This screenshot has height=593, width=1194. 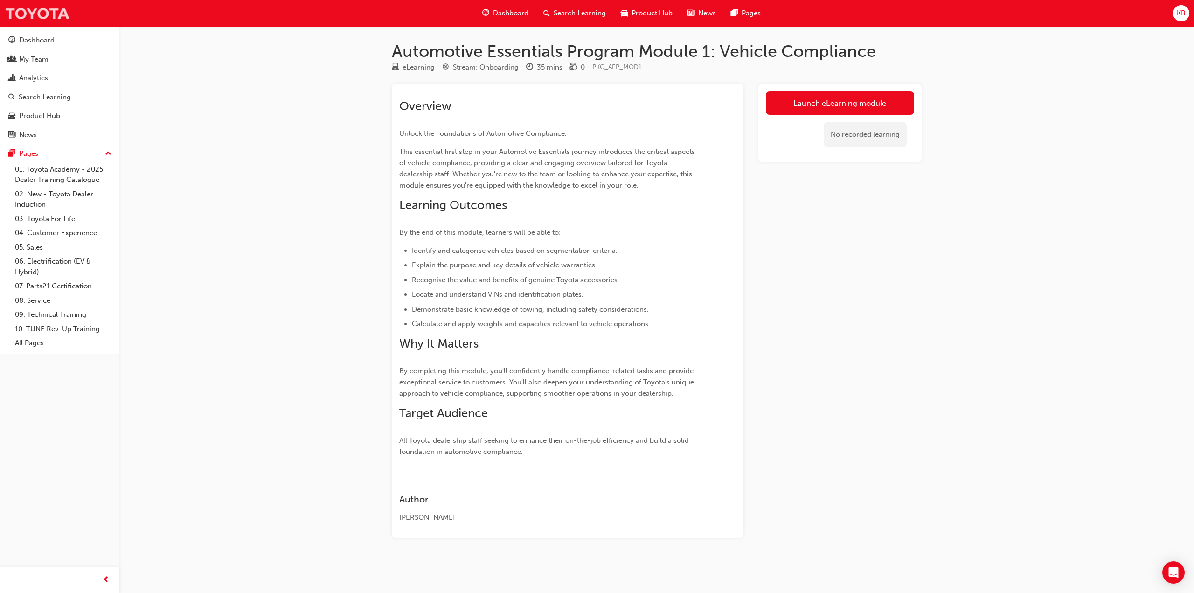 What do you see at coordinates (12, 60) in the screenshot?
I see `span: people-icon` at bounding box center [12, 60].